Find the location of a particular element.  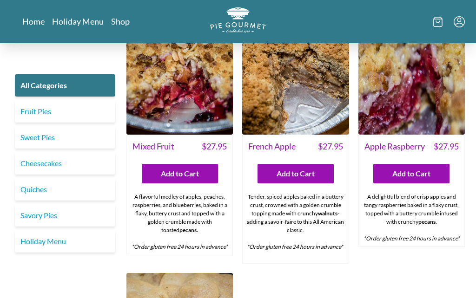

a: Logo is located at coordinates (238, 21).